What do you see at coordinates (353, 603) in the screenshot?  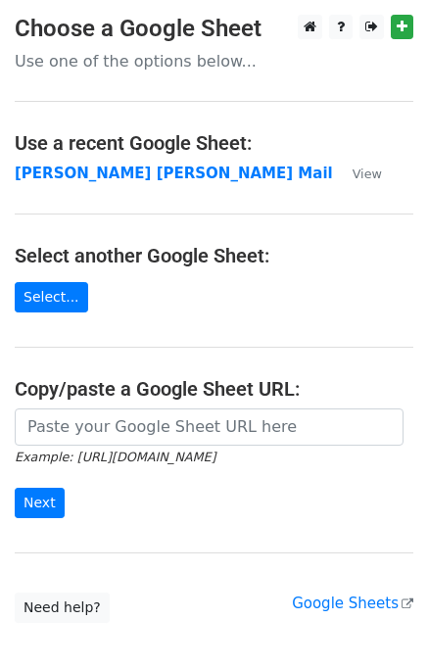 I see `a: Google Sheets` at bounding box center [353, 603].